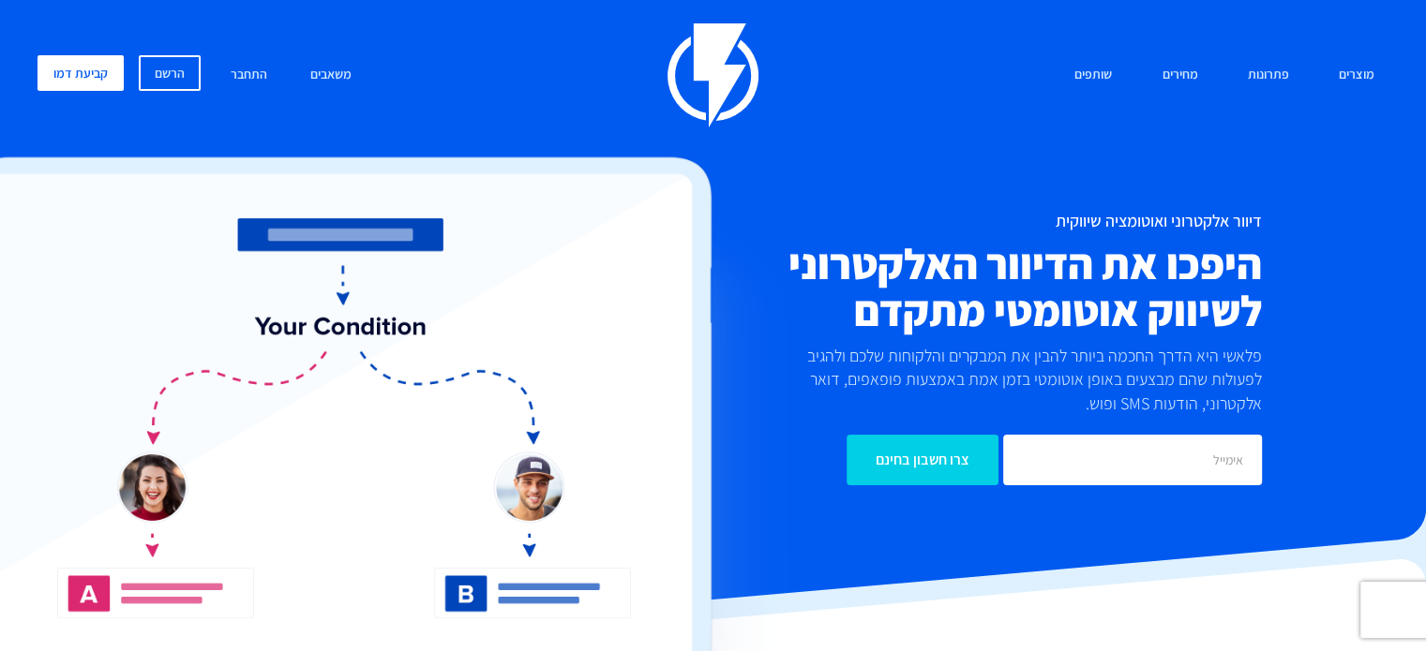  I want to click on a: פתרונות, so click(1268, 75).